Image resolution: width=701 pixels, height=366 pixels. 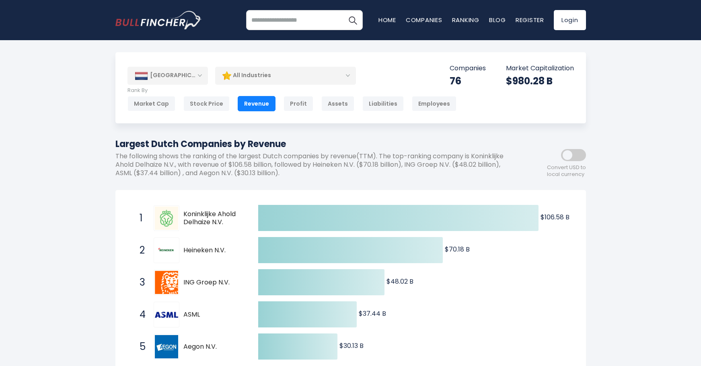 What do you see at coordinates (213, 283) in the screenshot?
I see `span: ING Groep N.V.` at bounding box center [213, 283].